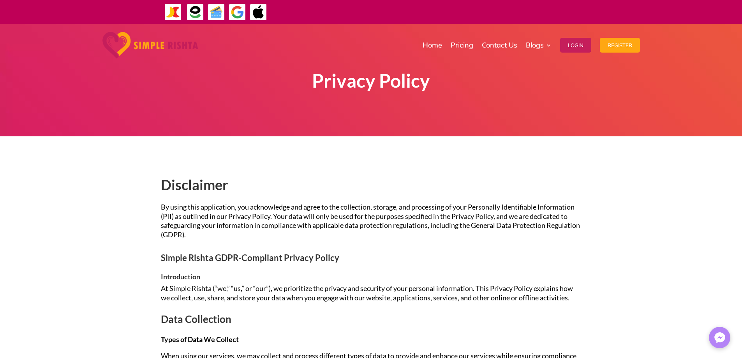 This screenshot has height=358, width=742. I want to click on img: Credit Cards, so click(216, 12).